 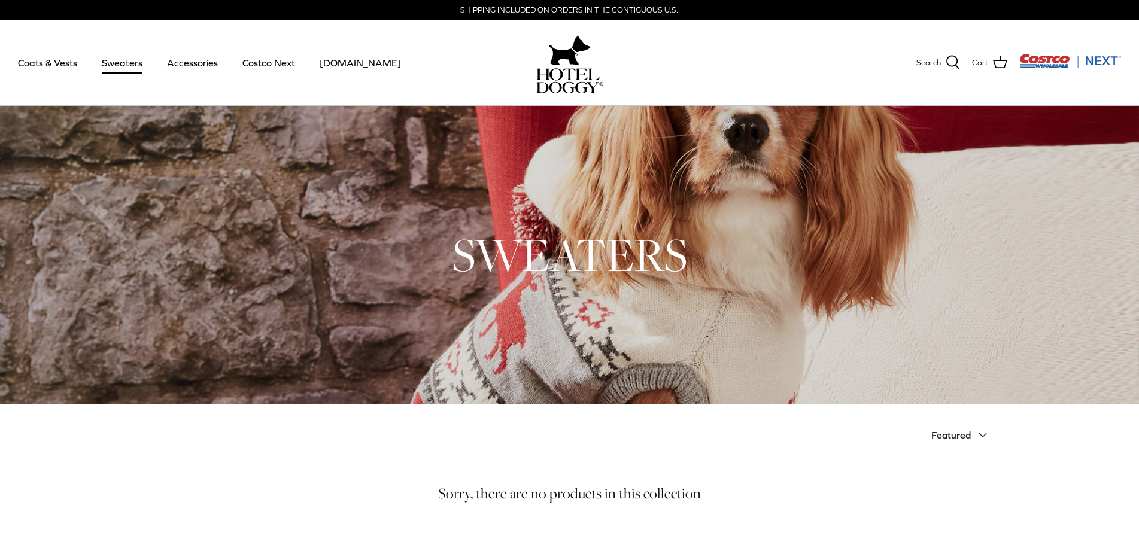 I want to click on h1: SWEATERS, so click(x=570, y=255).